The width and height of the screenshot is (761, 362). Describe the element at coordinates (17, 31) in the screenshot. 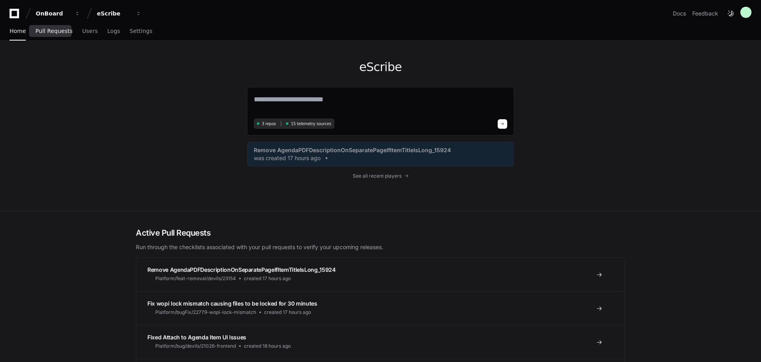

I see `span: Home` at that location.